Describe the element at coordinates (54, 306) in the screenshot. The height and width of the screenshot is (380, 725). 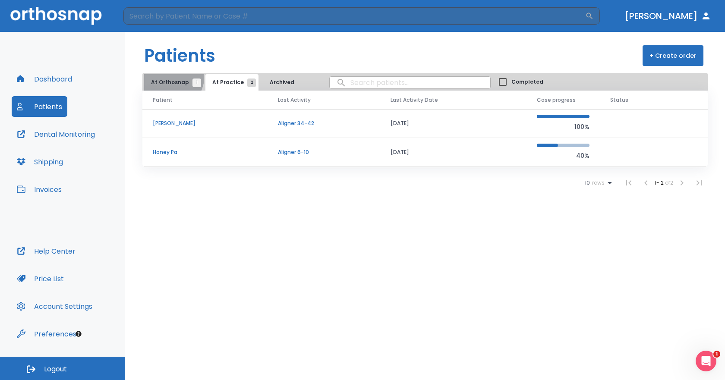
I see `button: Account Settings` at that location.